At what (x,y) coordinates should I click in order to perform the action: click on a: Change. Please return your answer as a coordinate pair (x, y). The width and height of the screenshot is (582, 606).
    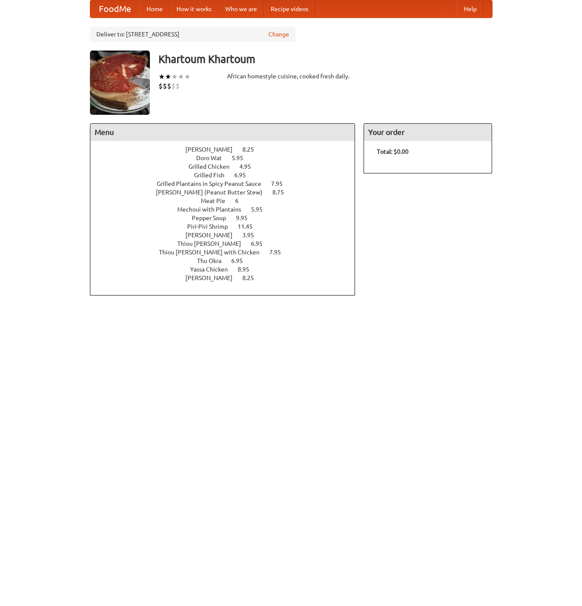
    Looking at the image, I should click on (279, 34).